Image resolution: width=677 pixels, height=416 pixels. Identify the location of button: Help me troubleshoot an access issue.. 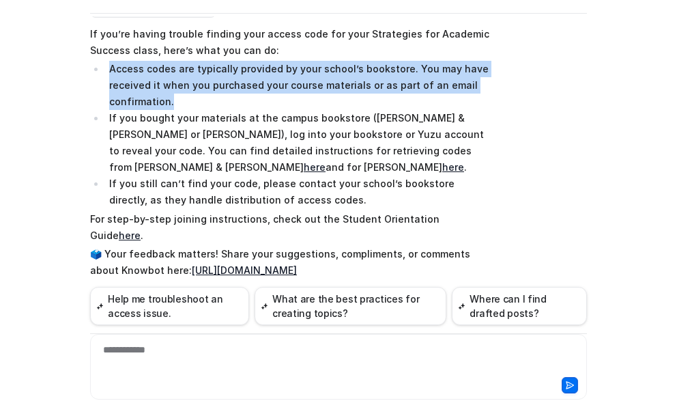
(169, 306).